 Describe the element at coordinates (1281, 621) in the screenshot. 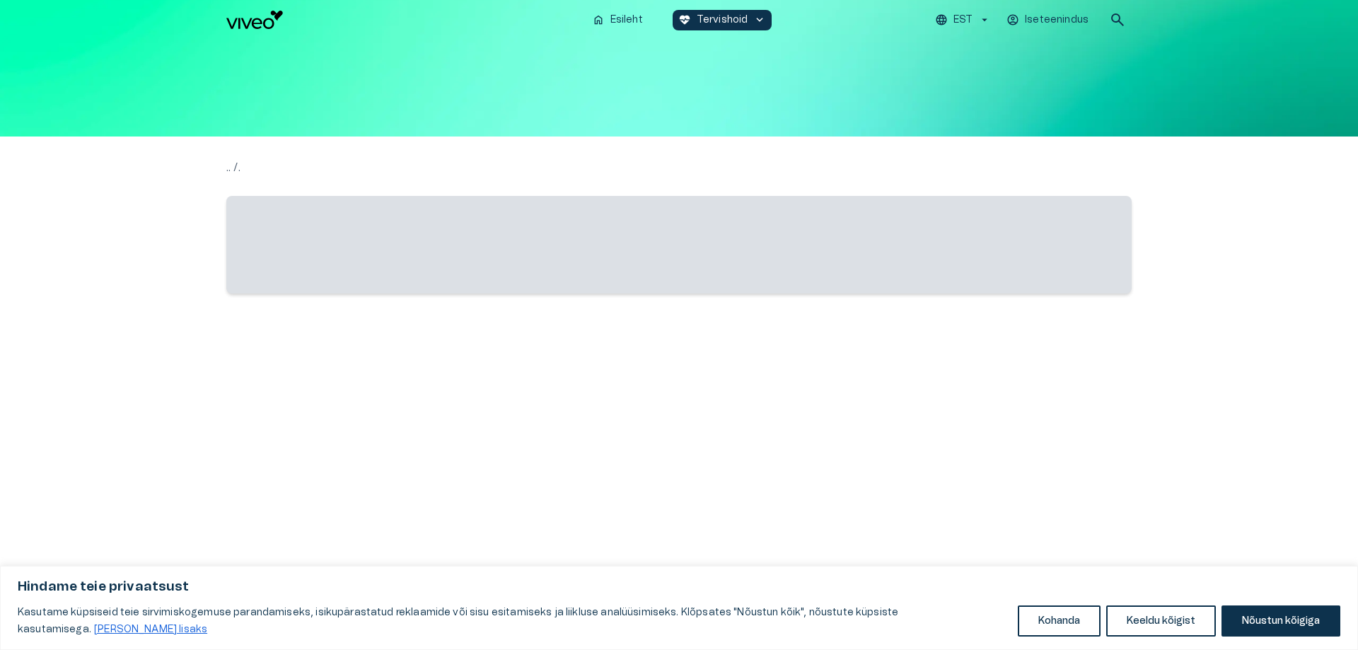

I see `button: Nõustun kõigiga` at that location.